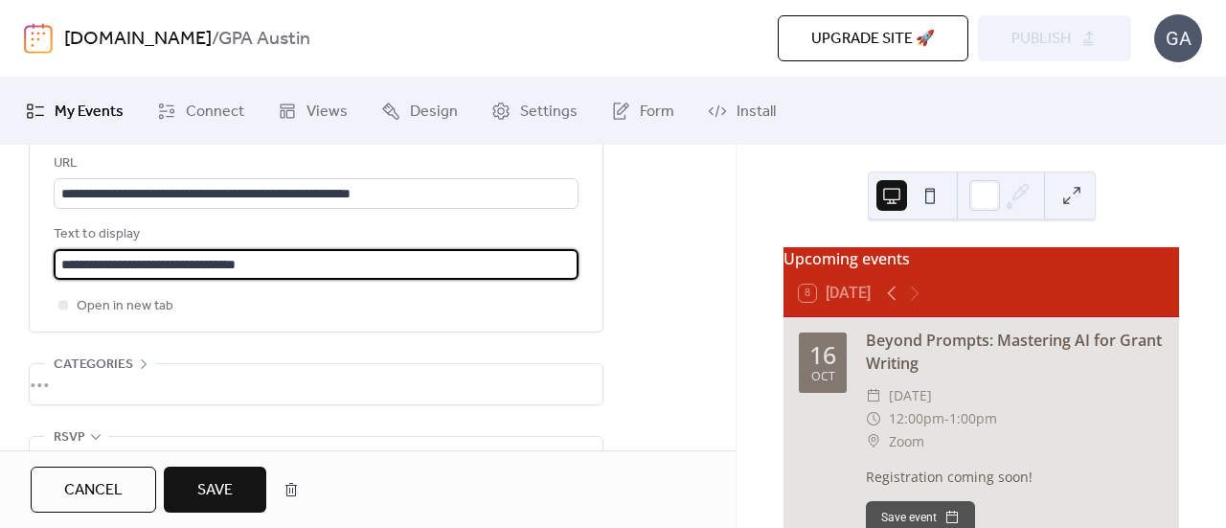  Describe the element at coordinates (1178, 38) in the screenshot. I see `div: GA` at that location.